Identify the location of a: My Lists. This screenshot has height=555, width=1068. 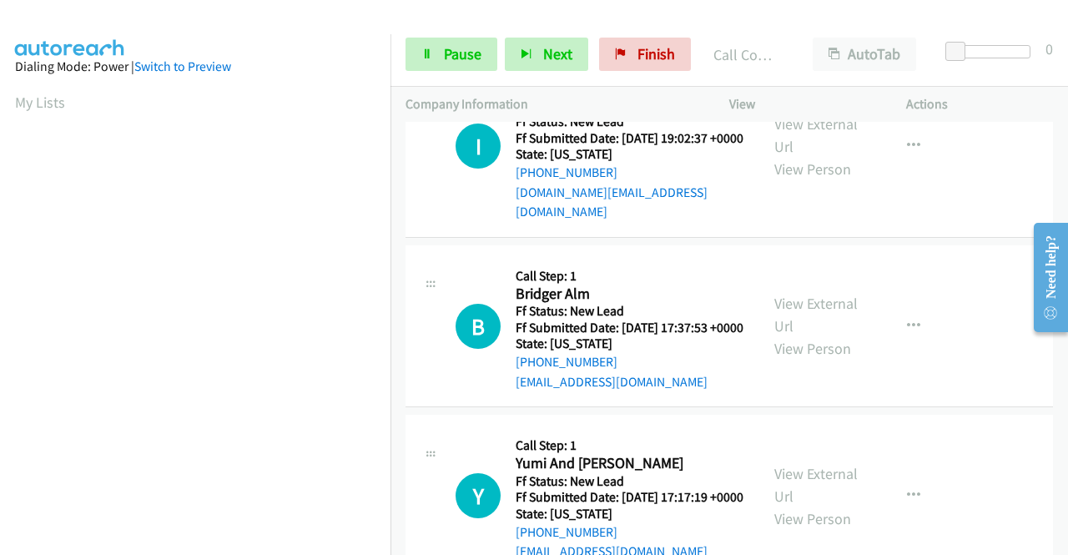
(40, 102).